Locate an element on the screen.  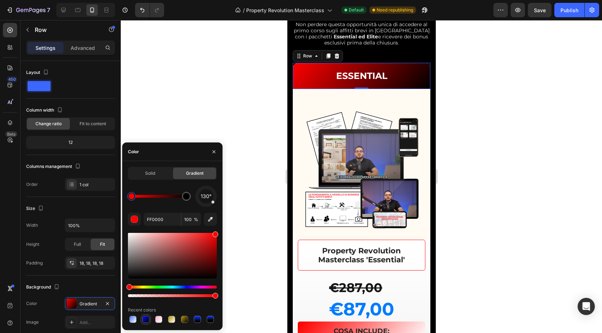
div: Column width is located at coordinates (45, 110).